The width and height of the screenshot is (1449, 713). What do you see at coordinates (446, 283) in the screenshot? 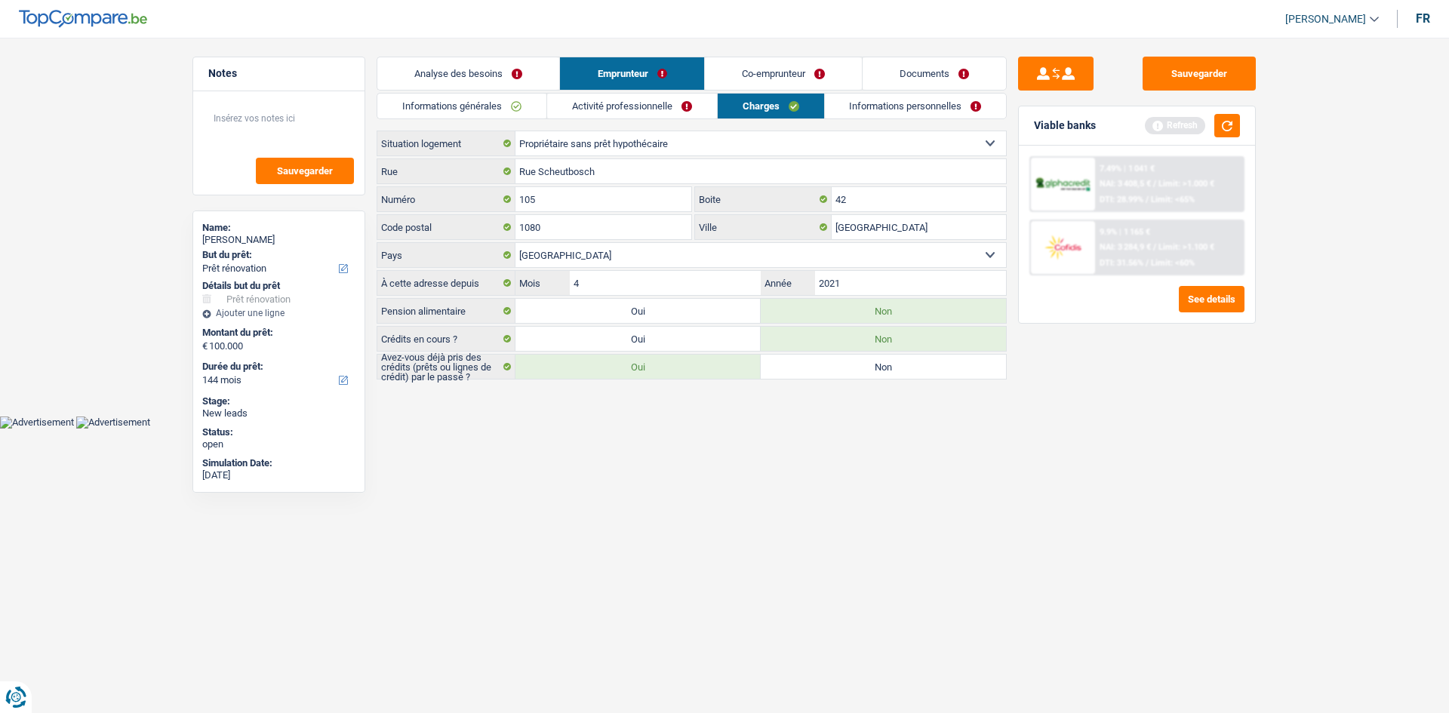
I see `label: À cette adresse depuis` at bounding box center [446, 283].